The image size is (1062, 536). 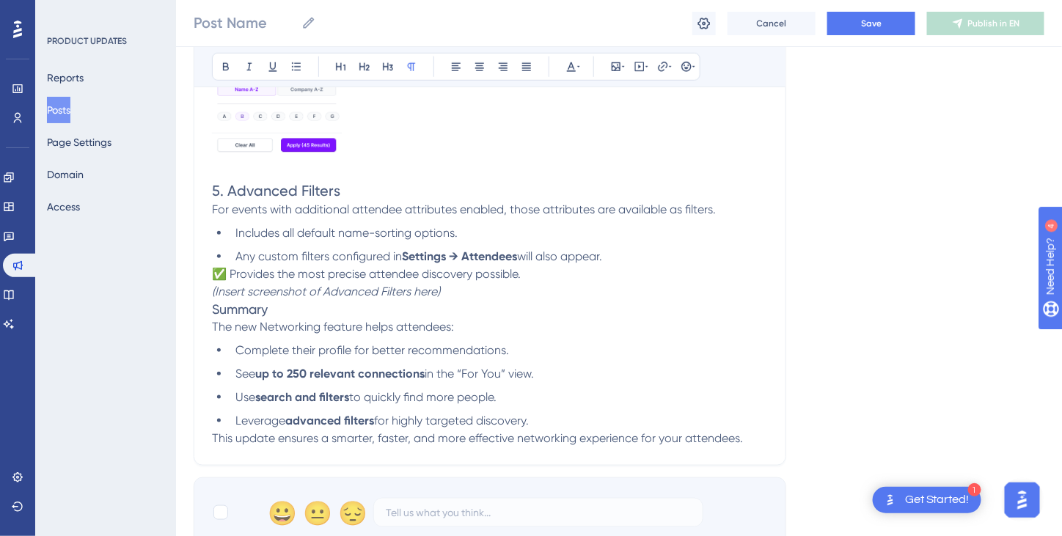 I want to click on span: Includes all default name-sorting options., so click(x=346, y=233).